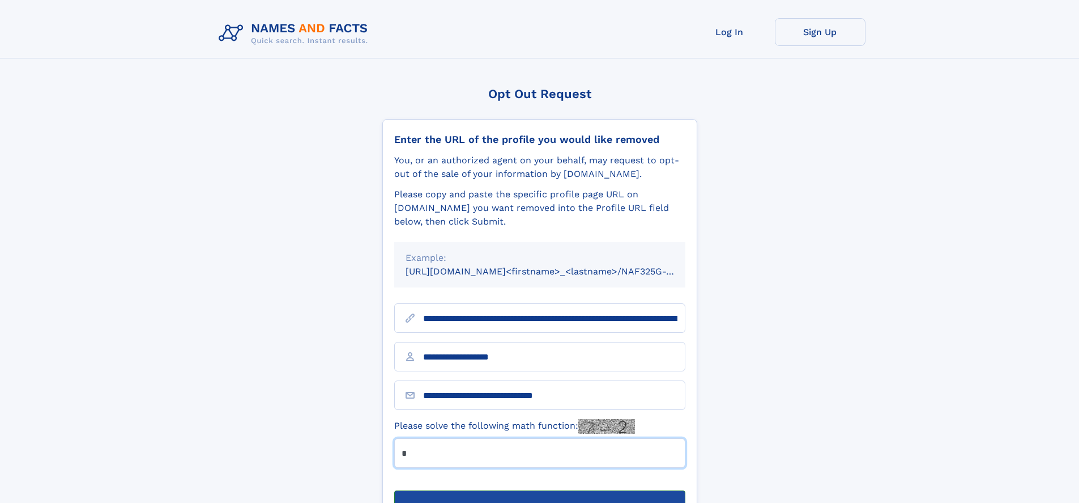 The width and height of the screenshot is (1079, 503). What do you see at coordinates (514, 426) in the screenshot?
I see `label: Please solve the following math function:` at bounding box center [514, 426].